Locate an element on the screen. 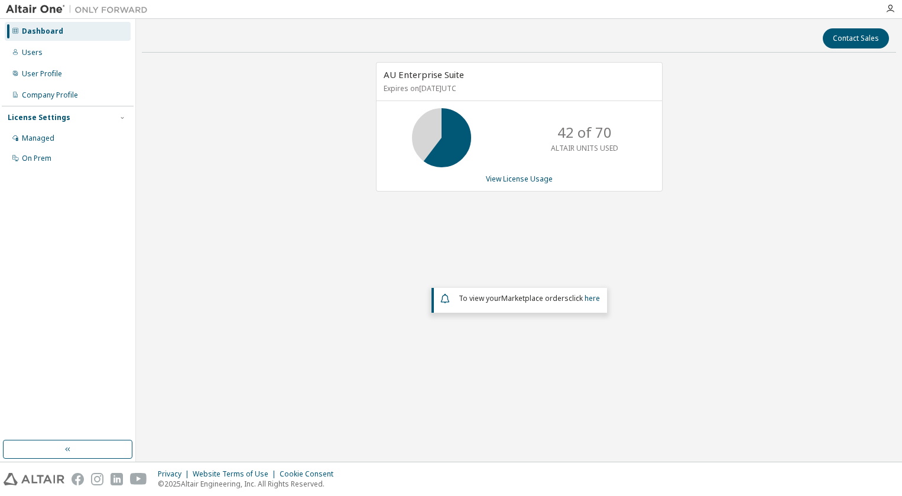 The width and height of the screenshot is (902, 496). img: facebook.svg is located at coordinates (77, 479).